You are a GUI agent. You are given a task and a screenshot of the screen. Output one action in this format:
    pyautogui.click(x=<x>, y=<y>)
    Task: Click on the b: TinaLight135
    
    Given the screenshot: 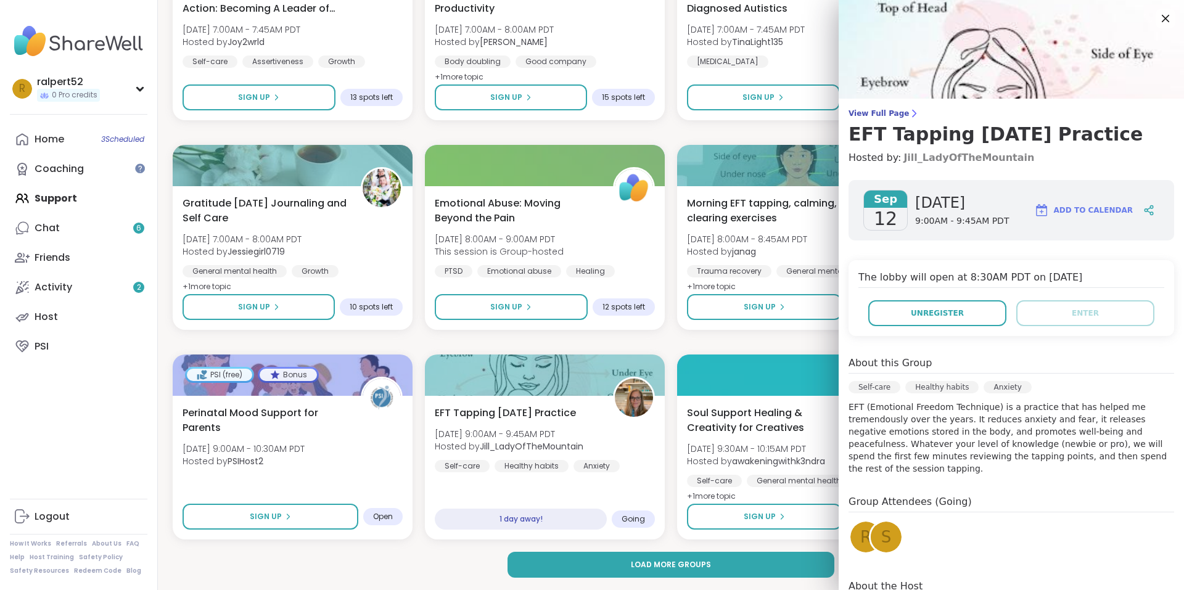 What is the action you would take?
    pyautogui.click(x=758, y=42)
    